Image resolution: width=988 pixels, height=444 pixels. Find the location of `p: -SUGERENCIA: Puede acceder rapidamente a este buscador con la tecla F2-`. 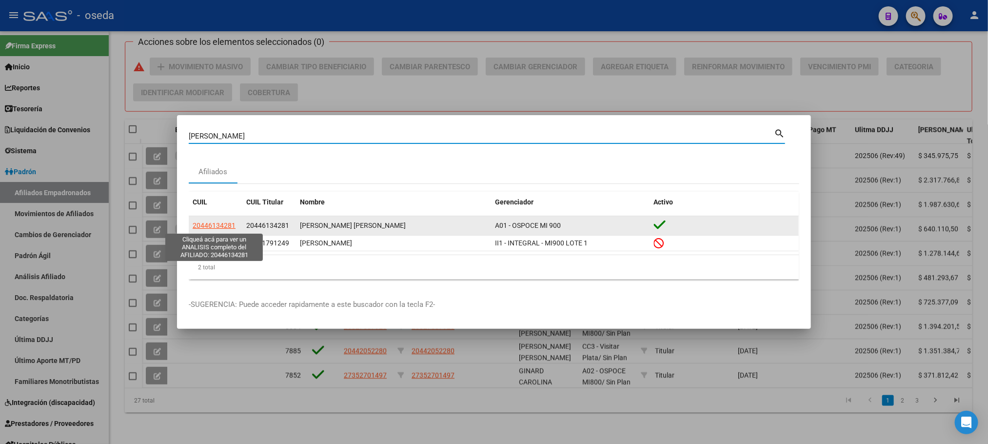

p: -SUGERENCIA: Puede acceder rapidamente a este buscador con la tecla F2- is located at coordinates (494, 304).